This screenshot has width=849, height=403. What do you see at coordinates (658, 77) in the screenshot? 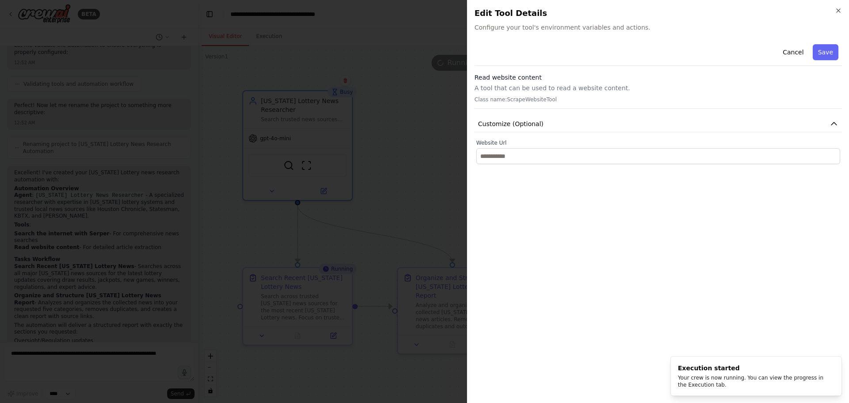
I see `h3: Read website content` at bounding box center [658, 77].